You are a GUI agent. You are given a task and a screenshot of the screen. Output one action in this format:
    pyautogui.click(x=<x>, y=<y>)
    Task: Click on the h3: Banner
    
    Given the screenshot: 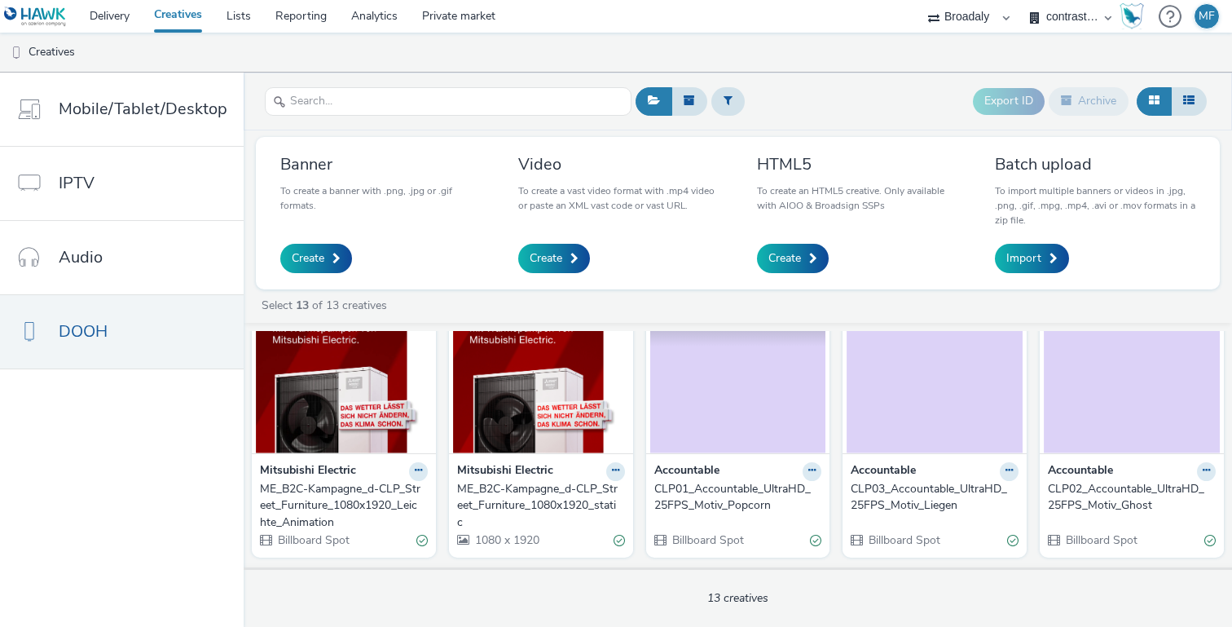 What is the action you would take?
    pyautogui.click(x=380, y=164)
    